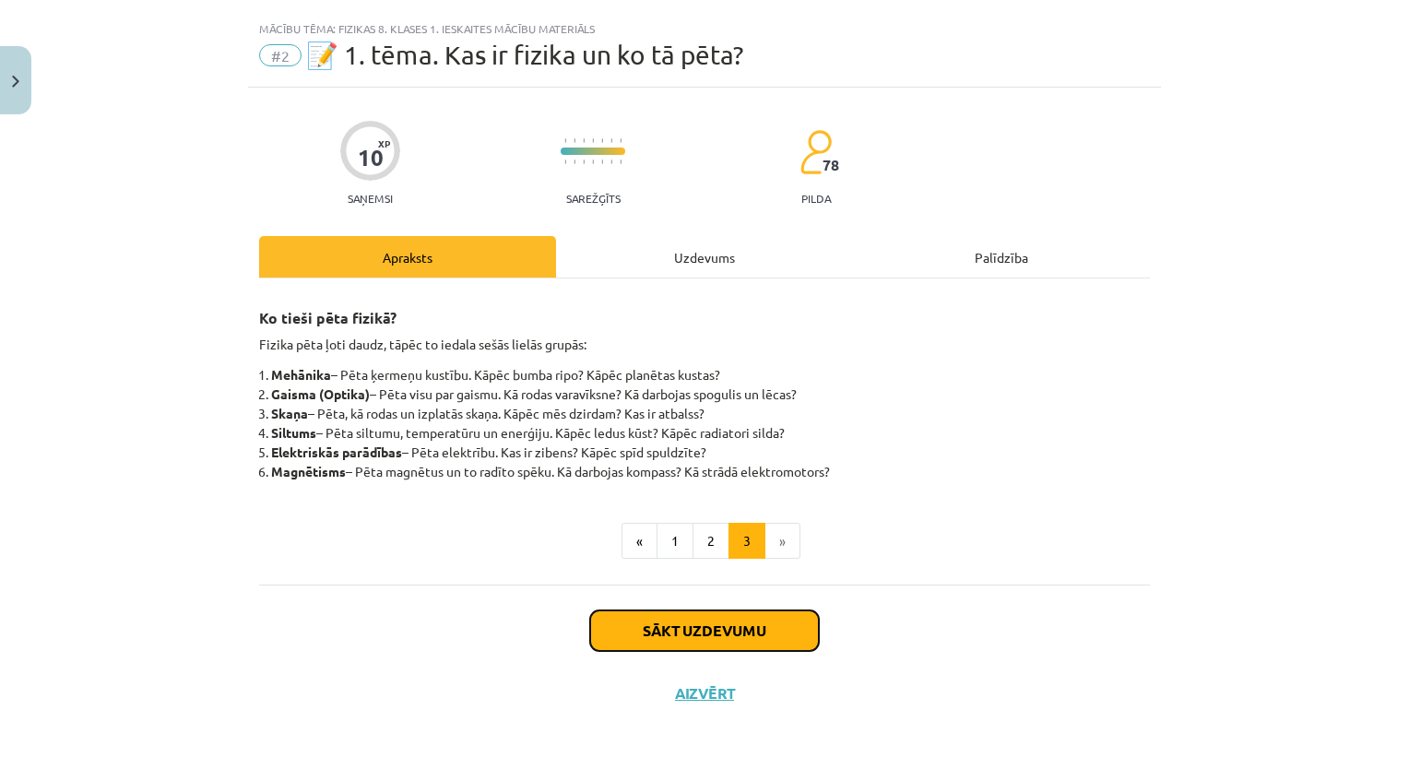 This screenshot has width=1409, height=769. What do you see at coordinates (371, 158) in the screenshot?
I see `div: 10` at bounding box center [371, 158].